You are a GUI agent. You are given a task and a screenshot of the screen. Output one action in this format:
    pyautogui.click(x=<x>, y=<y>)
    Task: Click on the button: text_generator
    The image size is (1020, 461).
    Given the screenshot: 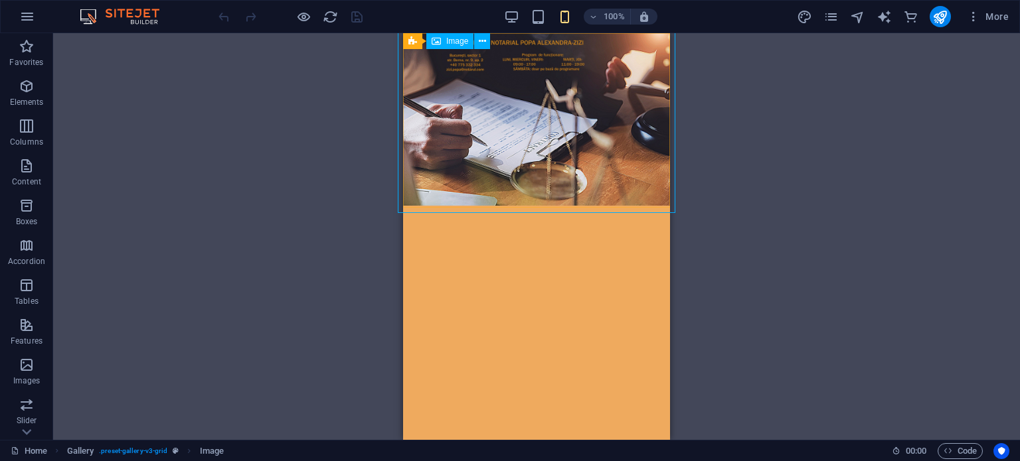 What is the action you would take?
    pyautogui.click(x=884, y=17)
    